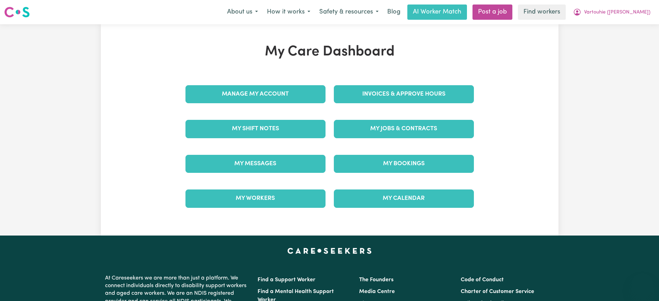 This screenshot has width=659, height=301. Describe the element at coordinates (256, 94) in the screenshot. I see `a: Manage My Account` at that location.